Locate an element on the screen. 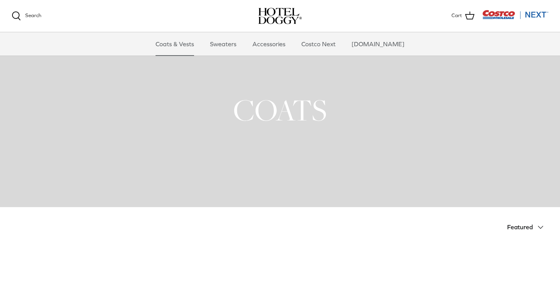 This screenshot has height=293, width=560. span: Featured is located at coordinates (520, 227).